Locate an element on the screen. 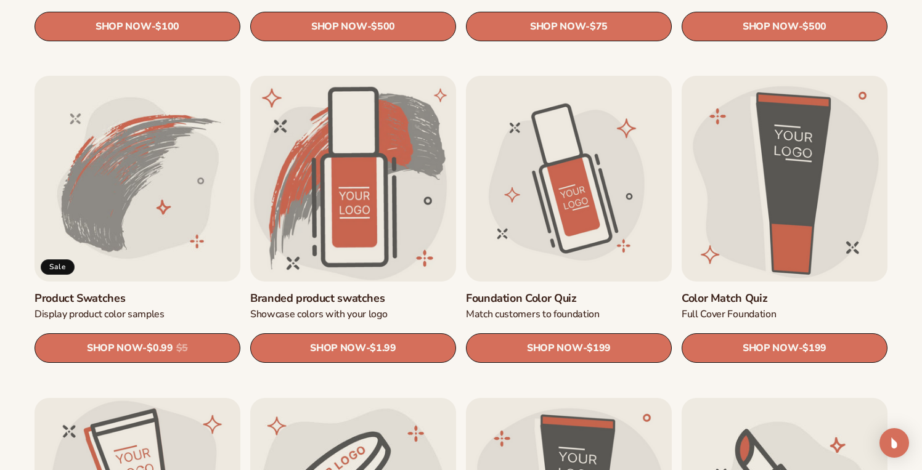  a: SHOP NOW- $75 is located at coordinates (569, 27).